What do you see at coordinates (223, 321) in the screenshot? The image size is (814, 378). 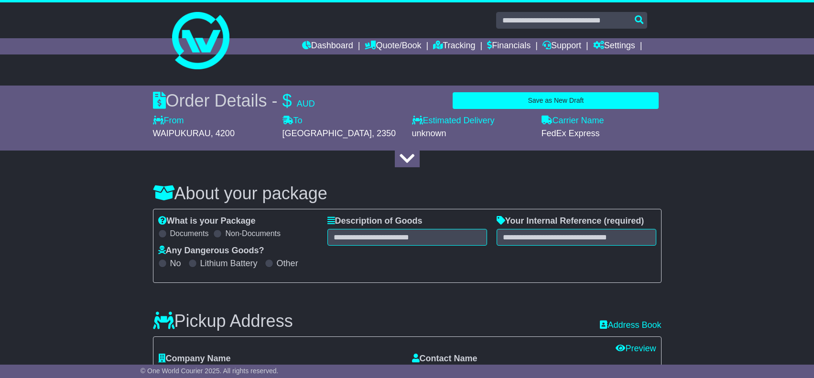 I see `h3: Pickup Address` at bounding box center [223, 321].